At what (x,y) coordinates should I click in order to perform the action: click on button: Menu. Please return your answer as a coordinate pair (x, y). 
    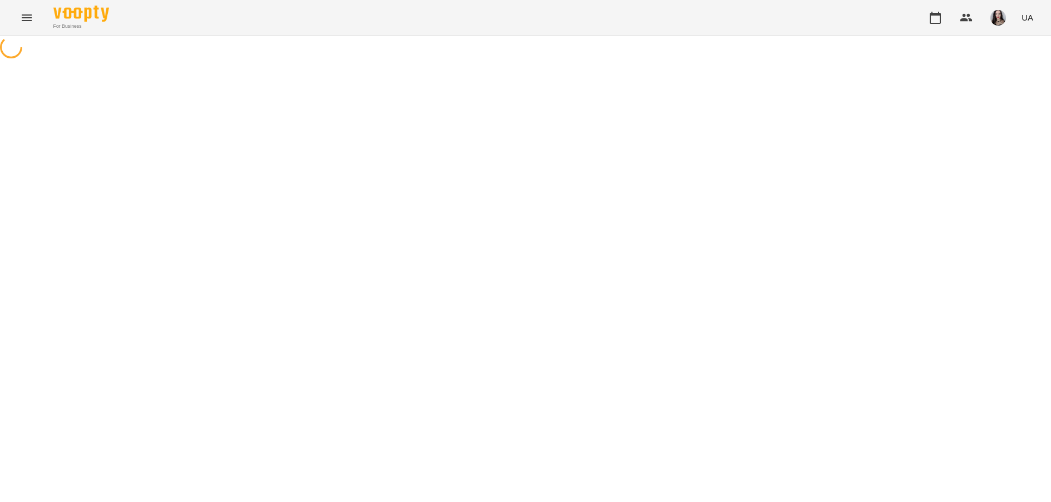
    Looking at the image, I should click on (27, 18).